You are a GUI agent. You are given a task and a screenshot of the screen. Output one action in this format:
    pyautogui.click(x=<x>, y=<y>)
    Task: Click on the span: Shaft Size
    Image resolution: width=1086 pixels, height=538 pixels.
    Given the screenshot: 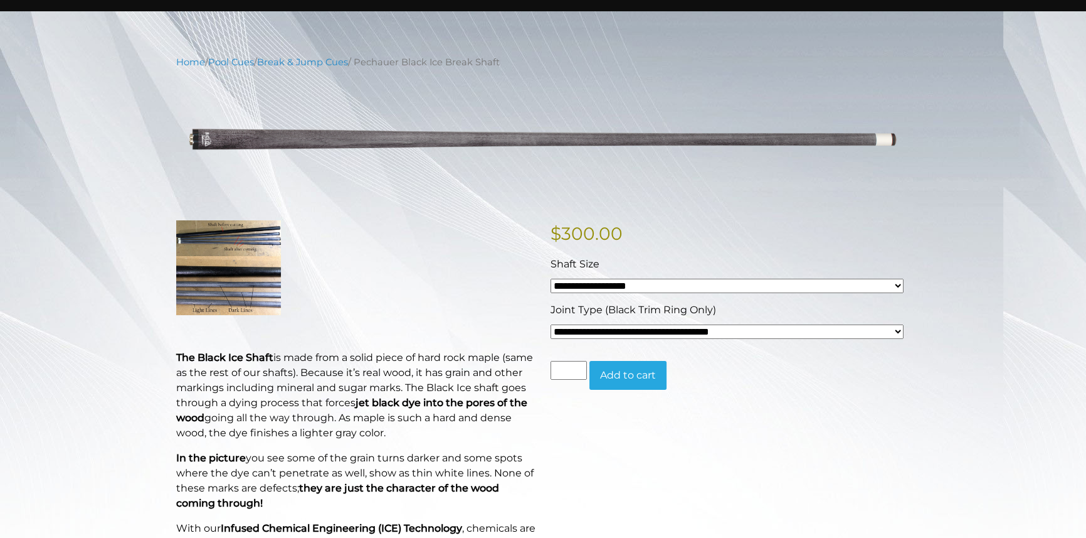 What is the action you would take?
    pyautogui.click(x=575, y=263)
    